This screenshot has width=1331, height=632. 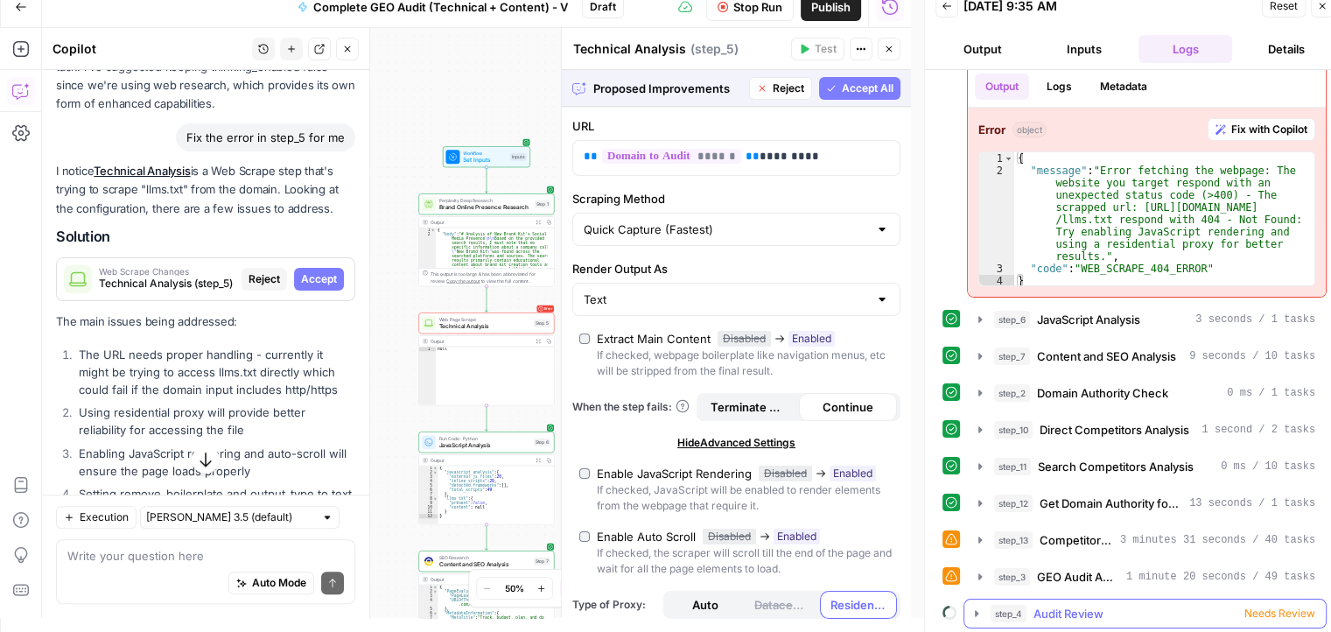 I want to click on span: 50%, so click(x=515, y=588).